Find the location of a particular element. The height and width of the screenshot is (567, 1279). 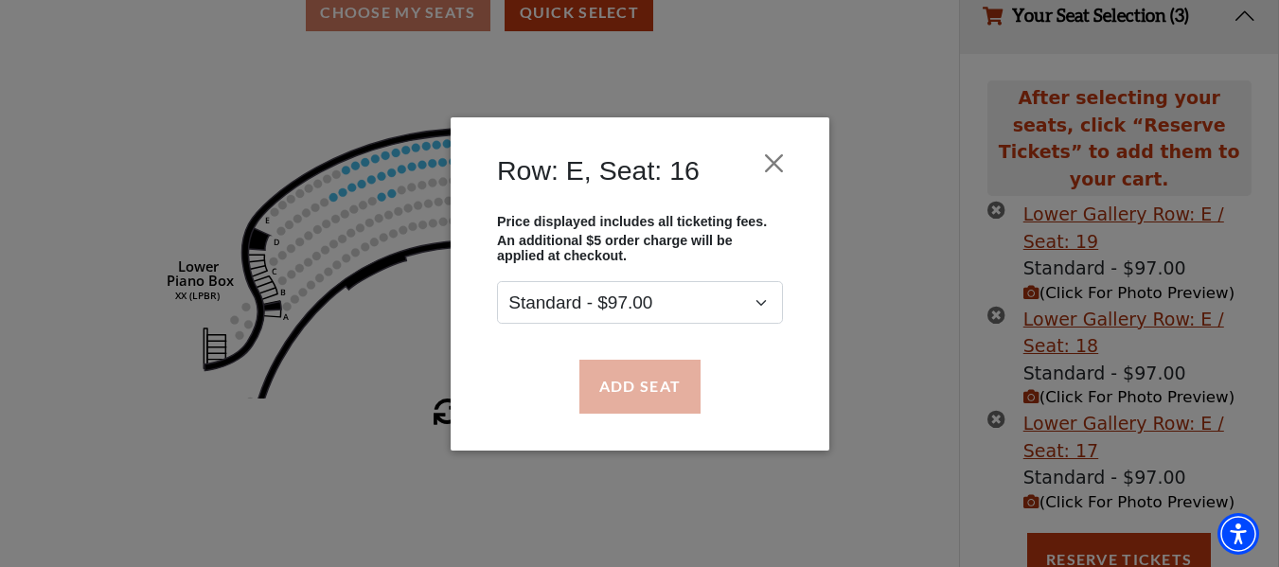

div: Accessibility Menu is located at coordinates (1238, 534).